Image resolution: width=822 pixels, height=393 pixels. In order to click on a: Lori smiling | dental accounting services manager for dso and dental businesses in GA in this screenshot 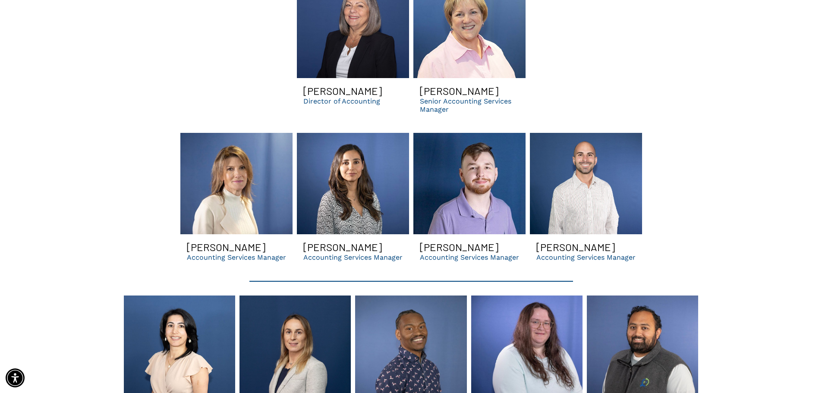, I will do `click(236, 183)`.